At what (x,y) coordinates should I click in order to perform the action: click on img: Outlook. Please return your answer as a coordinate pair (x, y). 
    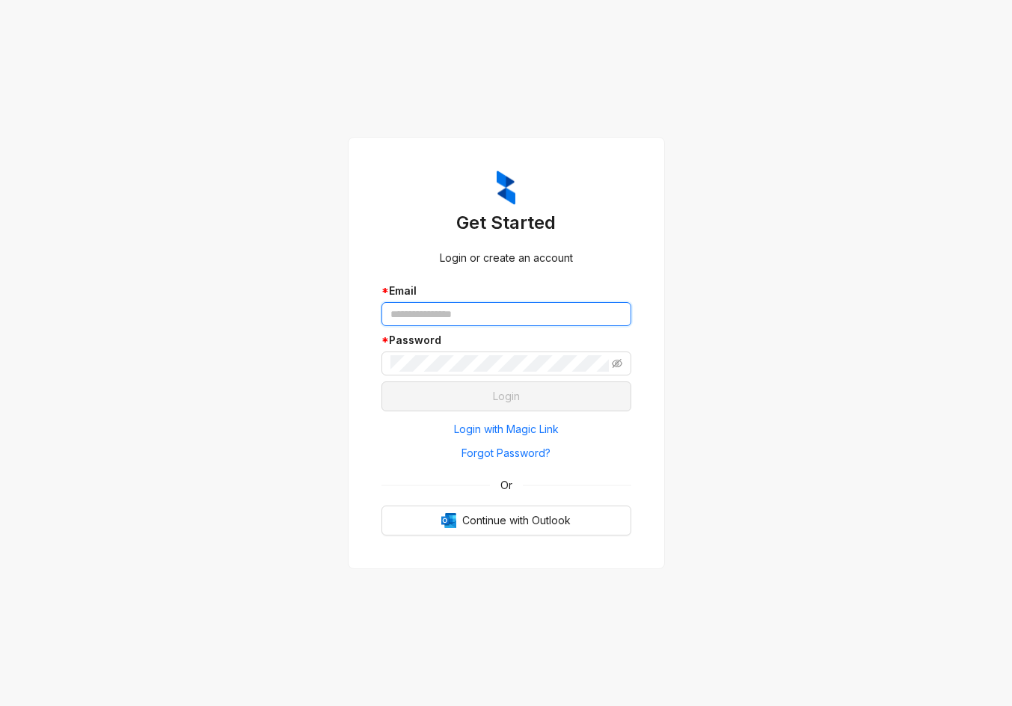
    Looking at the image, I should click on (449, 521).